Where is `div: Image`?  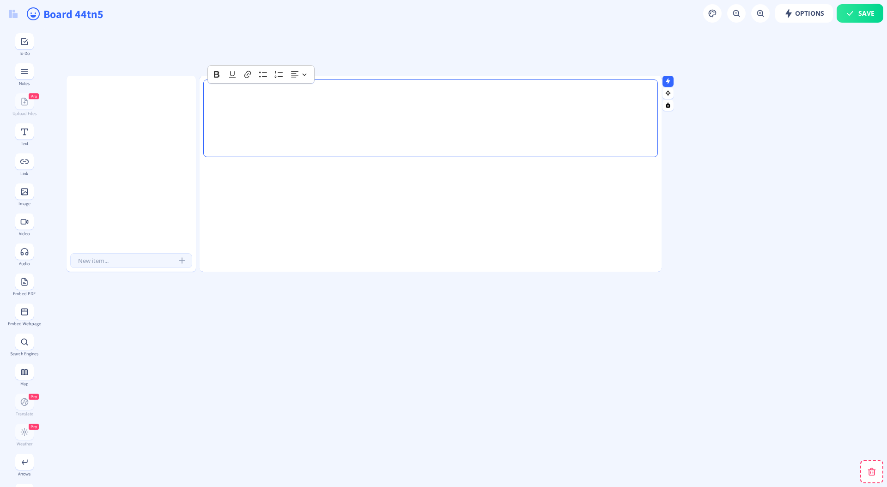
div: Image is located at coordinates (24, 203).